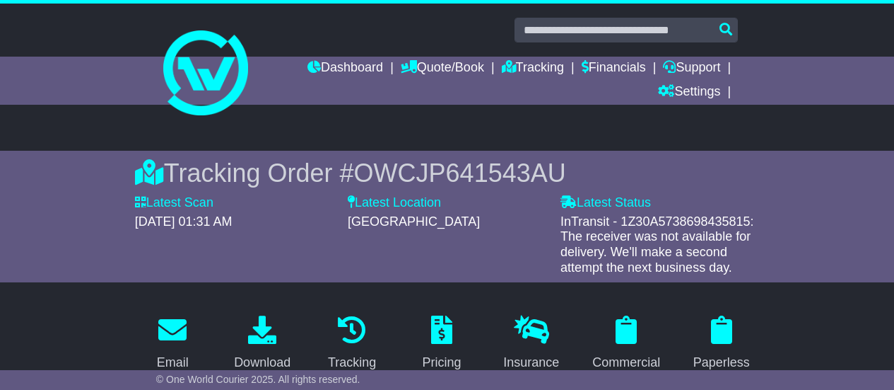 This screenshot has height=390, width=894. I want to click on div: Email, so click(173, 362).